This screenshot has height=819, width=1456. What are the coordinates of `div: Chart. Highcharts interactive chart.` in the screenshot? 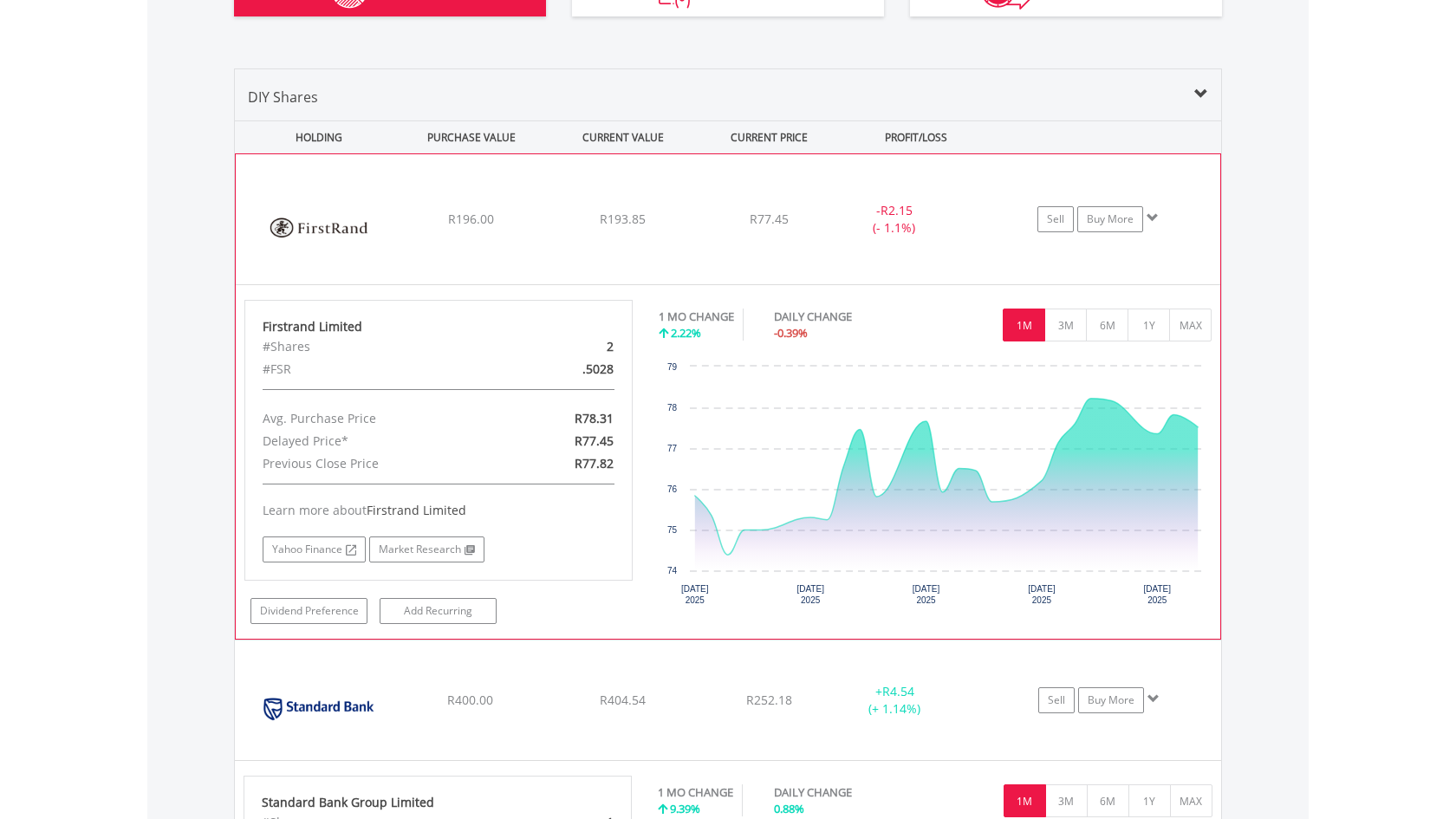 It's located at (936, 488).